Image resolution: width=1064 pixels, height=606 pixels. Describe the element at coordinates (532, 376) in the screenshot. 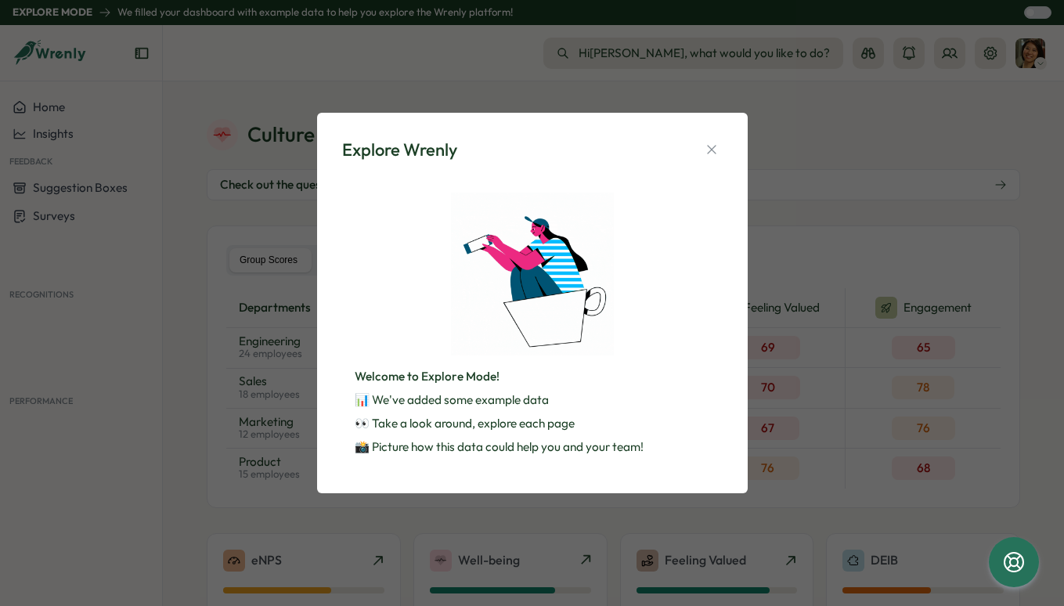

I see `p: Welcome to Explore Mode!` at that location.